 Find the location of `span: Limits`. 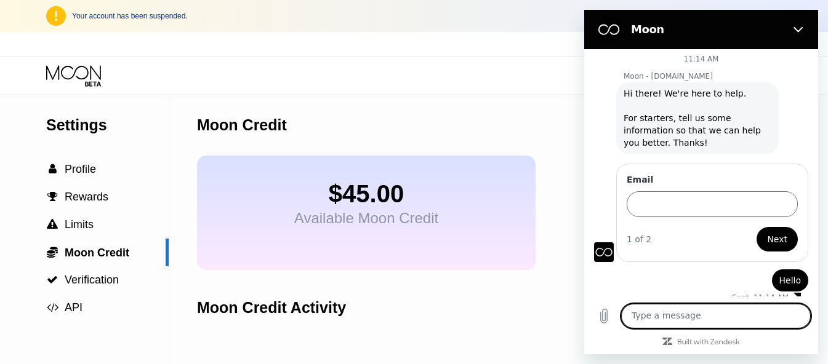

span: Limits is located at coordinates (79, 225).